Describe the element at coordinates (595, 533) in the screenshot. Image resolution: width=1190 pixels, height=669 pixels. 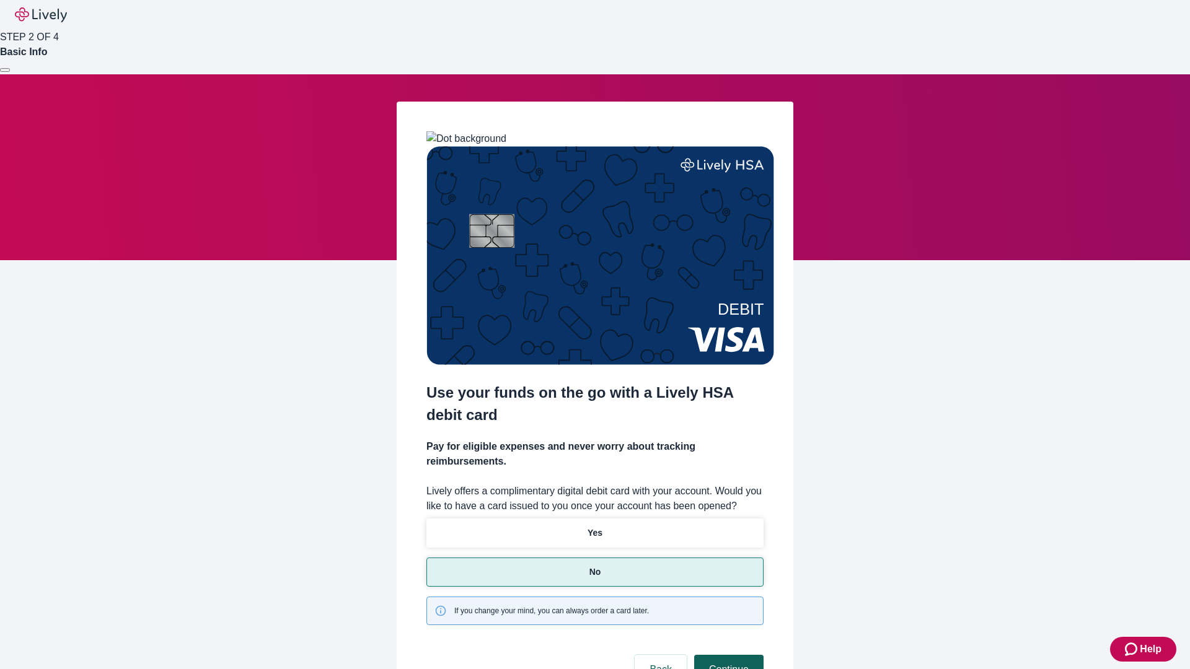
I see `p: Yes` at that location.